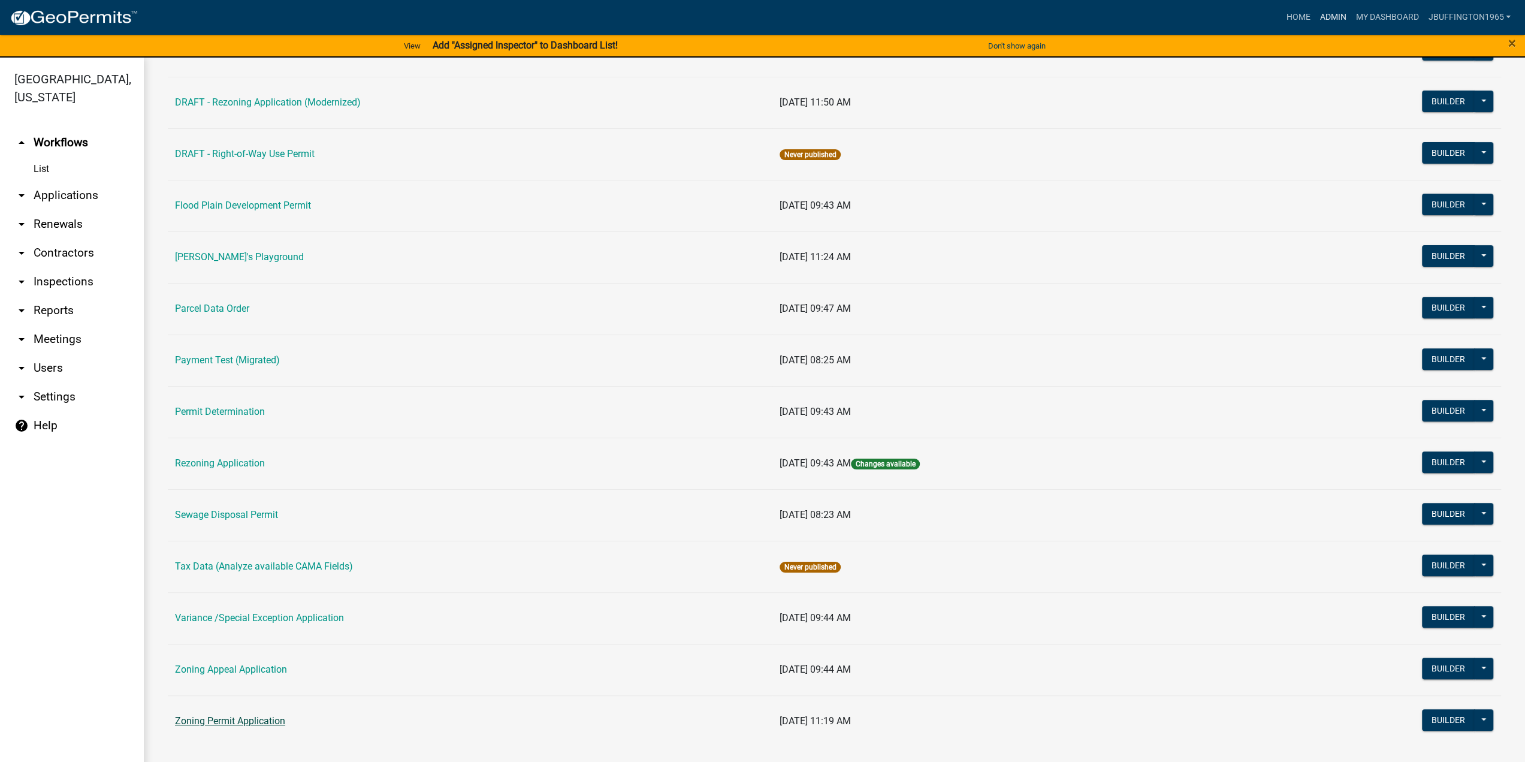  Describe the element at coordinates (245, 153) in the screenshot. I see `a: DRAFT - Right-of-Way Use Permit` at that location.